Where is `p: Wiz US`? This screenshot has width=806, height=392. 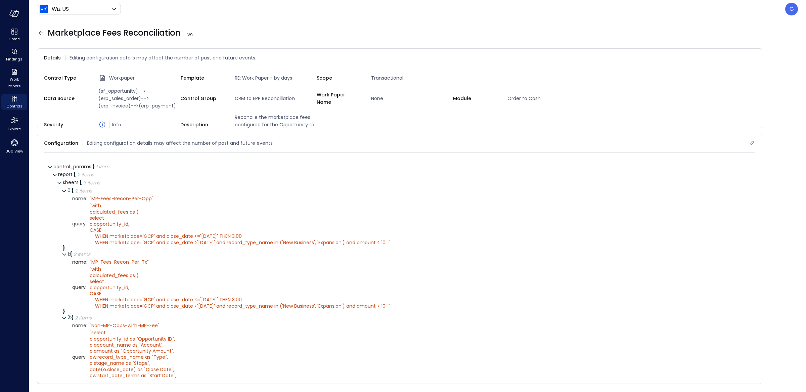
p: Wiz US is located at coordinates (60, 9).